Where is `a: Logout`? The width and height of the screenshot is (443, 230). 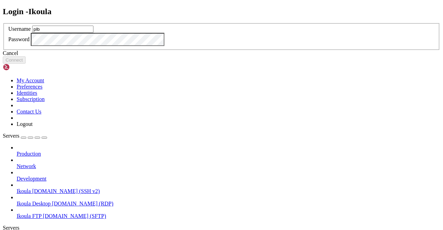 a: Logout is located at coordinates (25, 124).